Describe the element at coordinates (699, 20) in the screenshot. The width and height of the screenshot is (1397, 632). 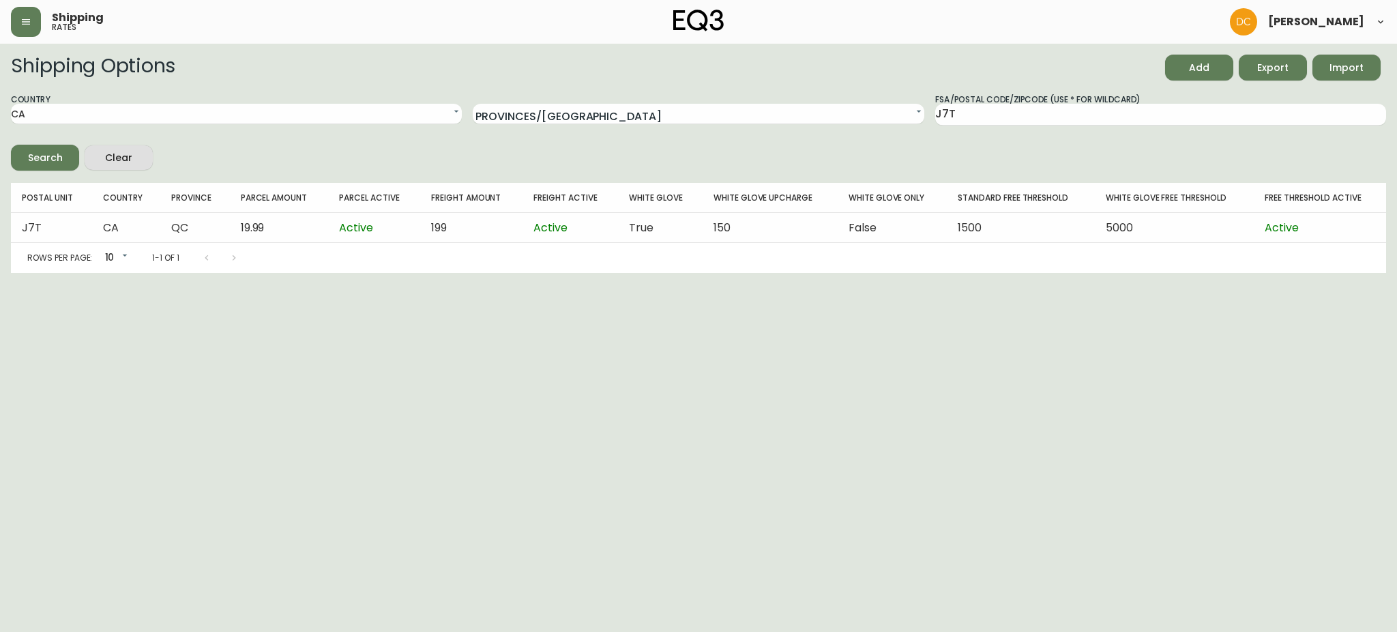
I see `img: logo` at that location.